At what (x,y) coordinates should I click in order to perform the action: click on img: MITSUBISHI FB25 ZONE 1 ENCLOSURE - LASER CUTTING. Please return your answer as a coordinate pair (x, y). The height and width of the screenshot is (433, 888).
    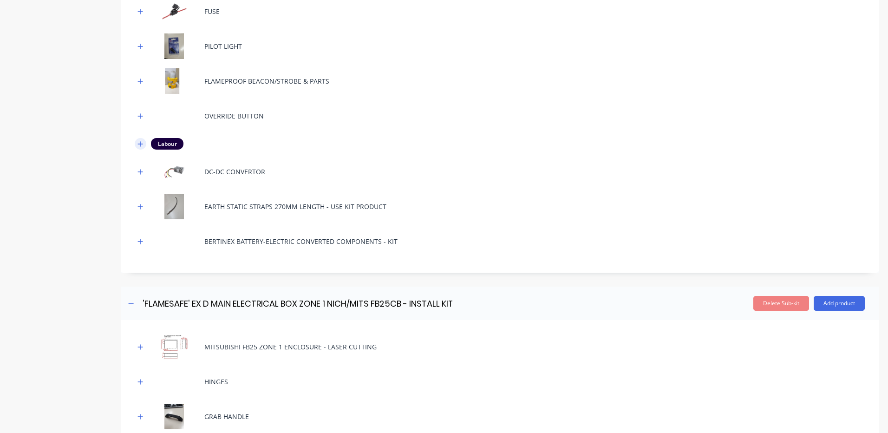
    Looking at the image, I should click on (174, 346).